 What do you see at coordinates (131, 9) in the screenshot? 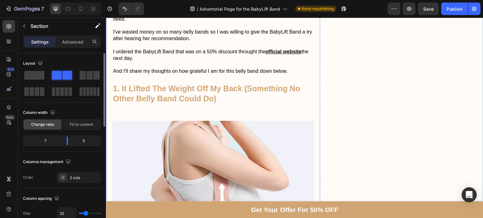
I see `div: Undo/Redo` at bounding box center [131, 9].